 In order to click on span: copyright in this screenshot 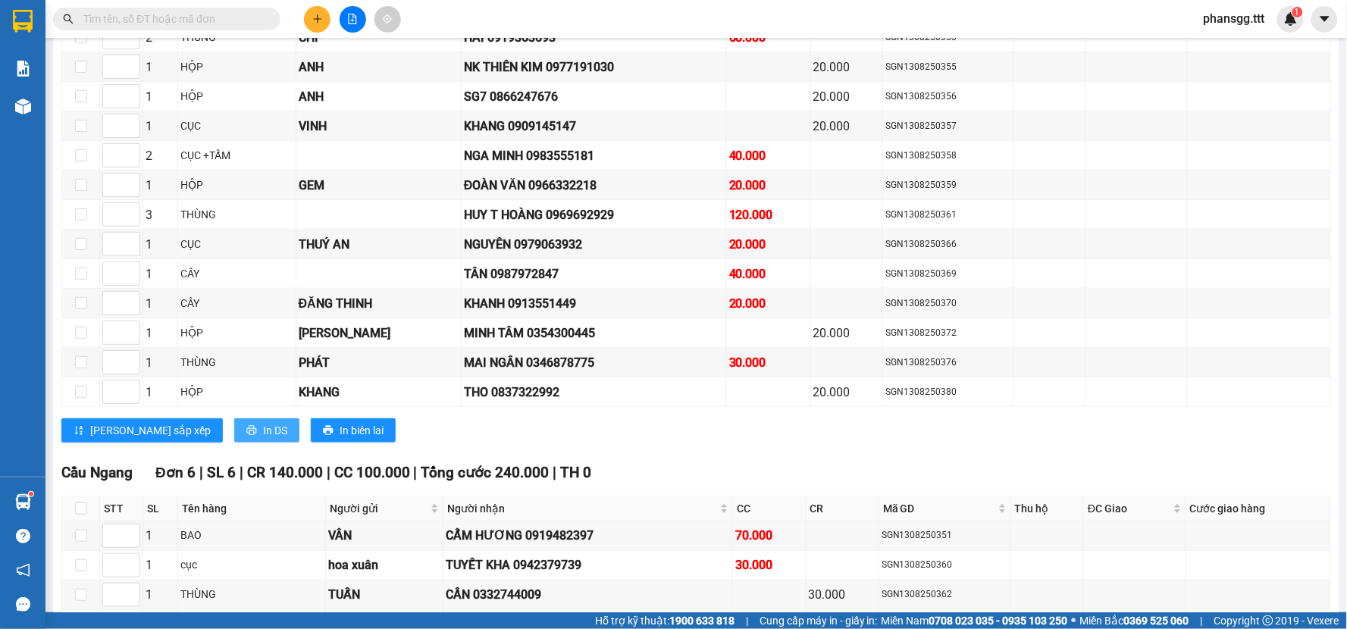, I will do `click(1268, 621)`.